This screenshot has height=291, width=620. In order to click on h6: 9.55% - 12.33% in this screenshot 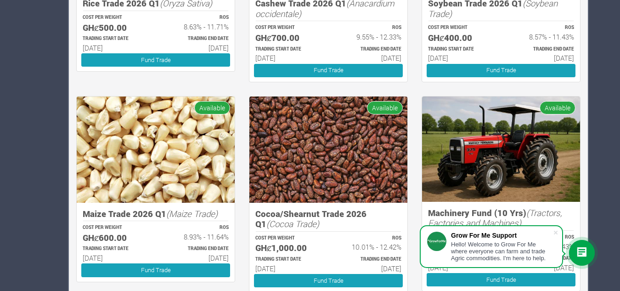, I will do `click(369, 37)`.